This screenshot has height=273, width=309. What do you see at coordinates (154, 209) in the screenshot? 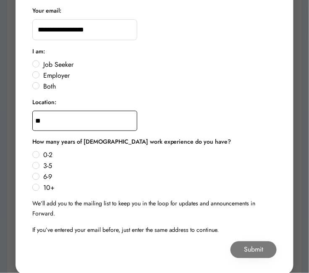
I see `div: We’ll add you to the mailing list to keep you in the loop for updates and announcements in Forward.` at bounding box center [154, 209].